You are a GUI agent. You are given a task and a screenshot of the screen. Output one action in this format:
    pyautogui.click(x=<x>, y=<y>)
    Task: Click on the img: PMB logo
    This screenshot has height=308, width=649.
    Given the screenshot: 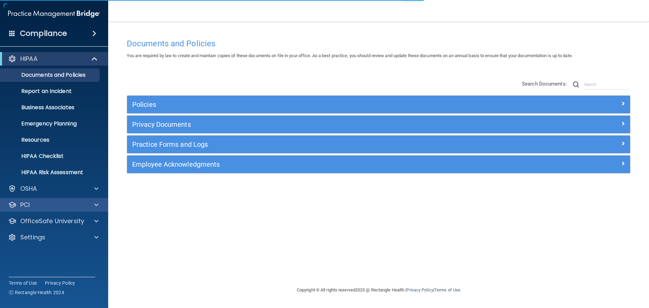 What is the action you would take?
    pyautogui.click(x=54, y=14)
    